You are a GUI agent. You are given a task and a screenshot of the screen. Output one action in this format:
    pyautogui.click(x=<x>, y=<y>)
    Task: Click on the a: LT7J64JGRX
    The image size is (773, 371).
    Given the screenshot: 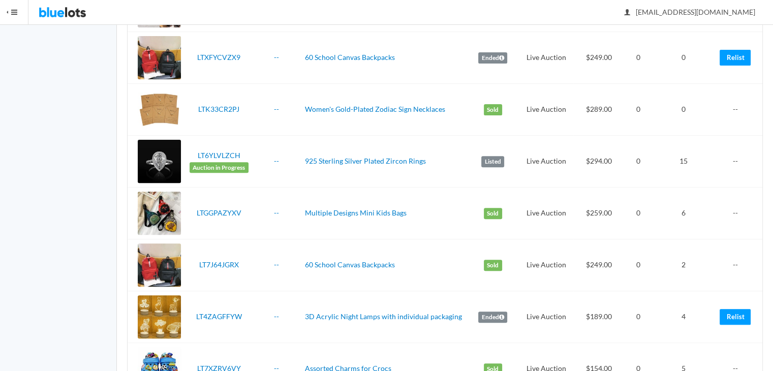 What is the action you would take?
    pyautogui.click(x=219, y=264)
    